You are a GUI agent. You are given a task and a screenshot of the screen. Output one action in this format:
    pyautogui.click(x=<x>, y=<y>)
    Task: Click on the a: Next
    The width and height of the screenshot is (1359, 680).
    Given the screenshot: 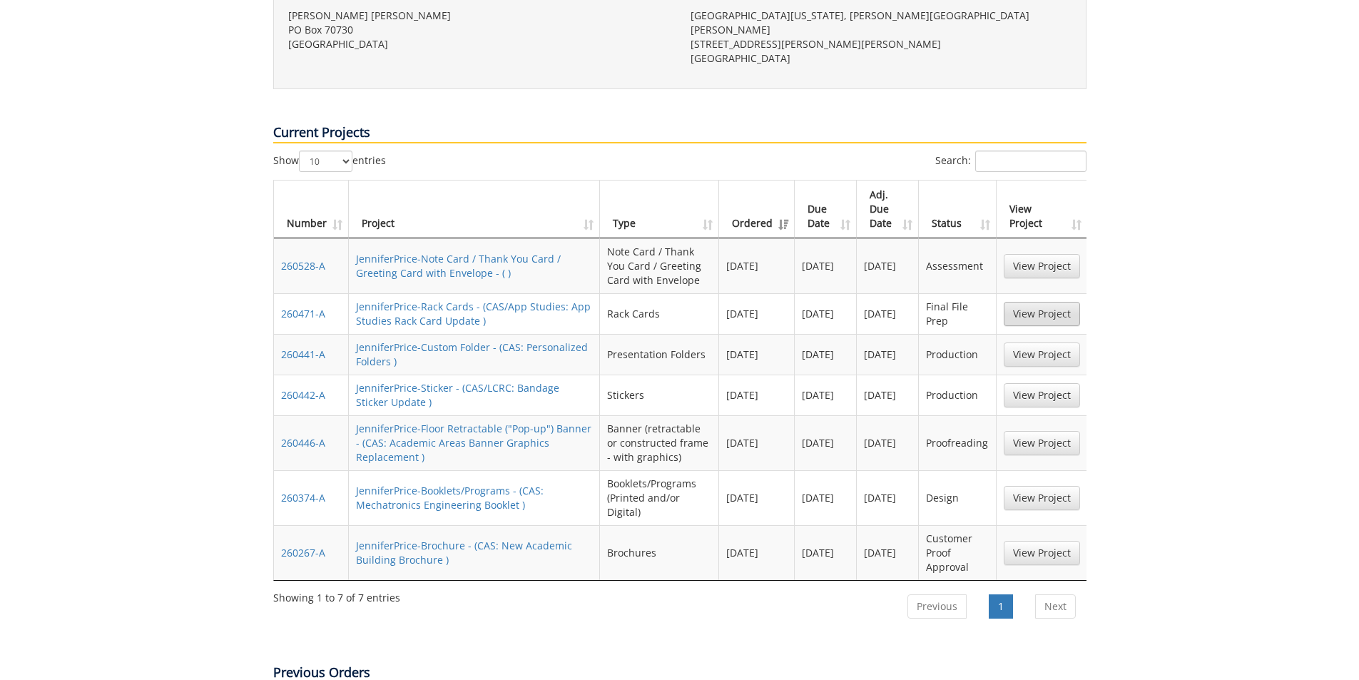 What is the action you would take?
    pyautogui.click(x=1055, y=606)
    